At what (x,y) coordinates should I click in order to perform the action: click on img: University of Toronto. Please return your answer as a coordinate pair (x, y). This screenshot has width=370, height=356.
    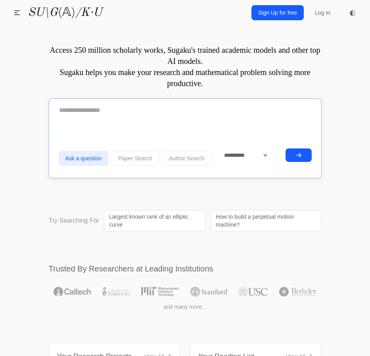
    Looking at the image, I should click on (116, 291).